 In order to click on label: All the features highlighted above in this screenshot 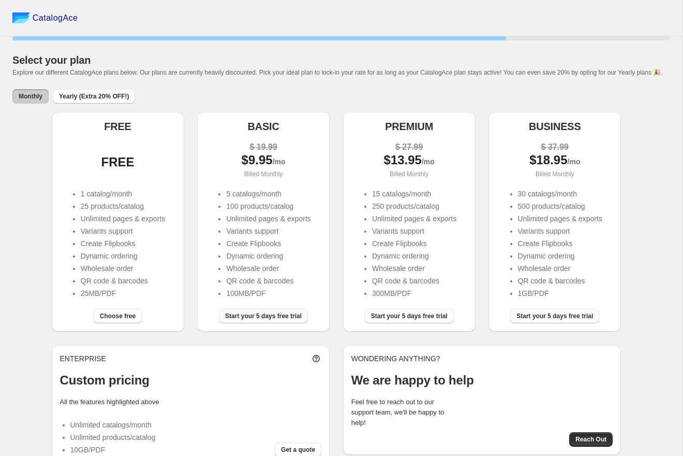, I will do `click(110, 401)`.